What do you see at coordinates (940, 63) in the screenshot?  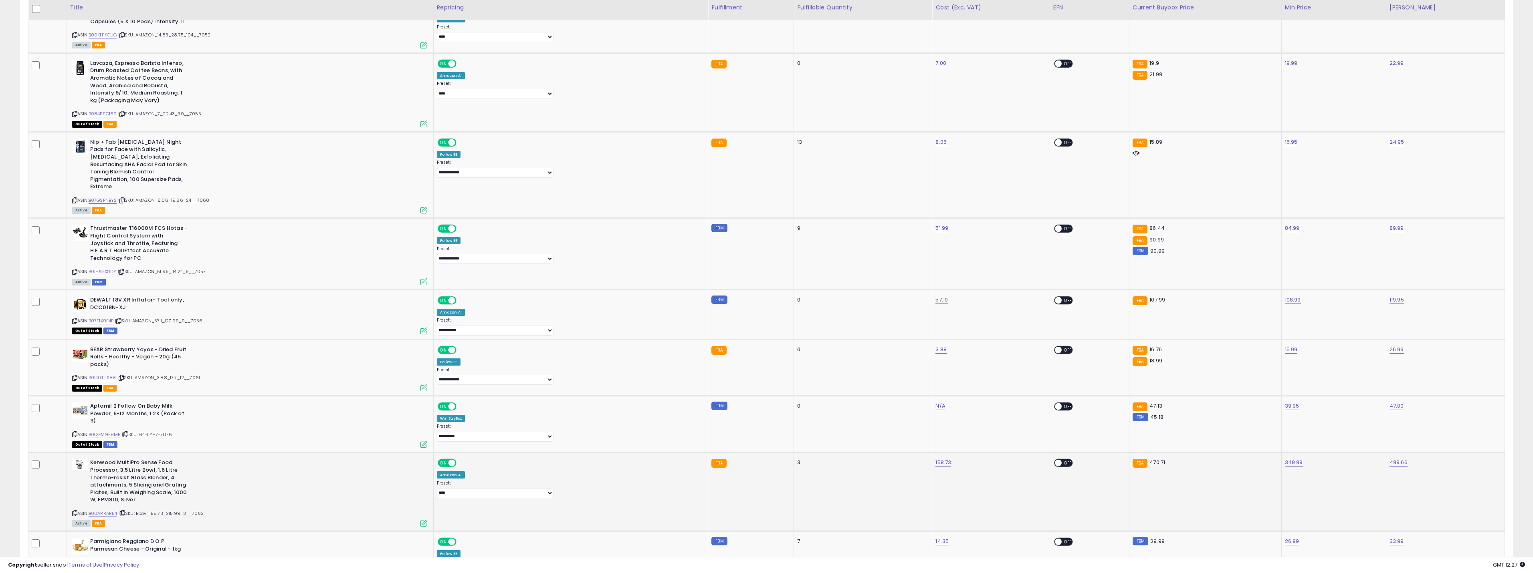 I see `a: 7.00` at bounding box center [940, 63].